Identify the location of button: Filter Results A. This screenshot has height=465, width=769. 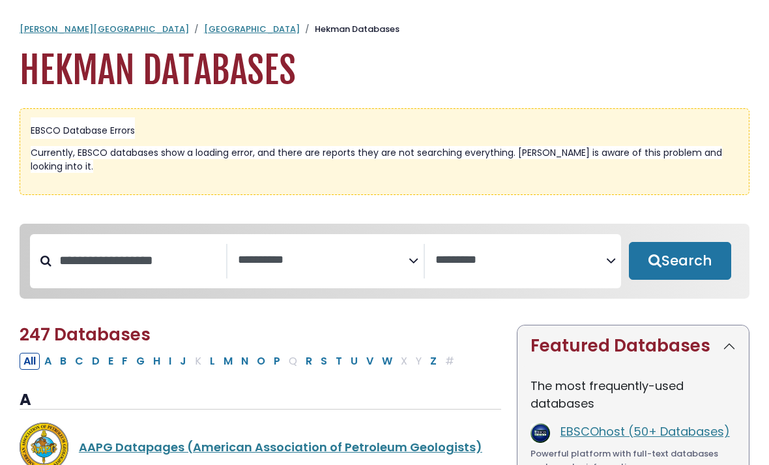
(48, 361).